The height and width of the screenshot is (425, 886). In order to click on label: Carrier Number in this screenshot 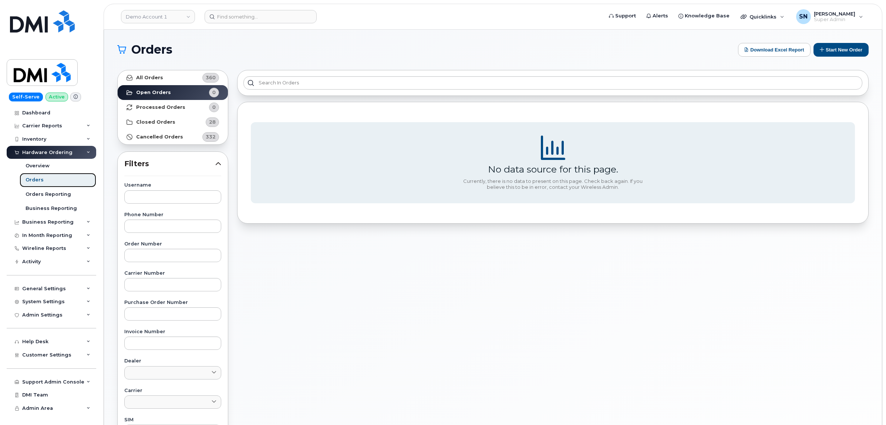, I will do `click(173, 273)`.